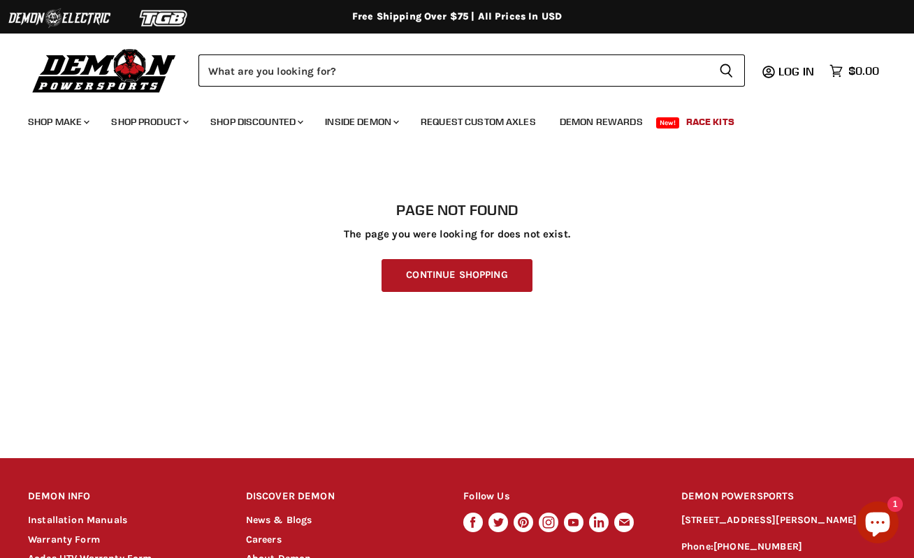 This screenshot has width=914, height=558. I want to click on ul: Main menu, so click(447, 119).